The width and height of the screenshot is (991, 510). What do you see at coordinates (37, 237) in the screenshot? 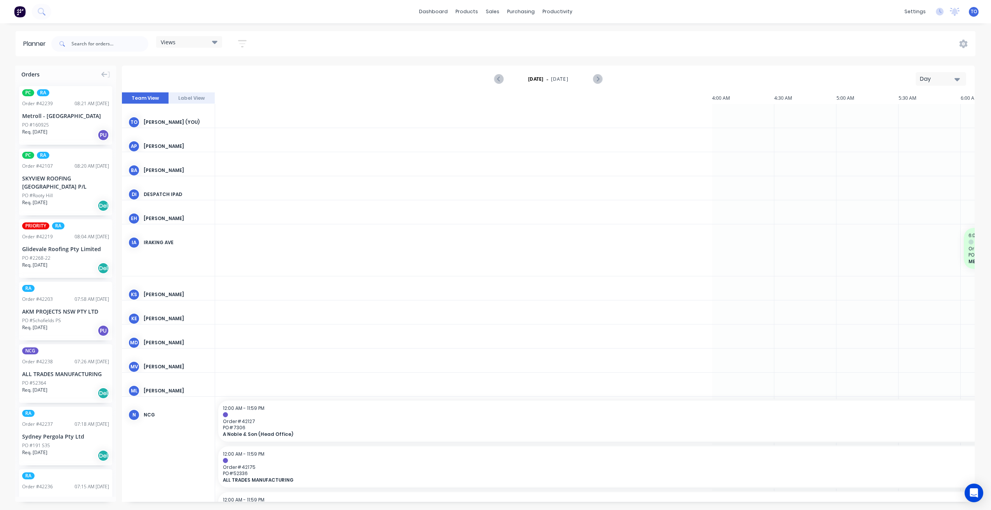
I see `div: Order # 42219` at bounding box center [37, 237].